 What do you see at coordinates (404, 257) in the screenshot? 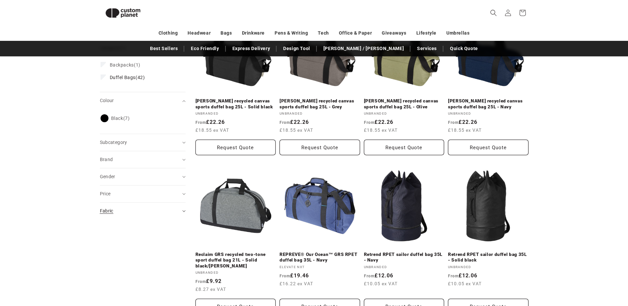
I see `a: Retrend RPET sailor duffel bag 35L - Navy` at bounding box center [404, 257].